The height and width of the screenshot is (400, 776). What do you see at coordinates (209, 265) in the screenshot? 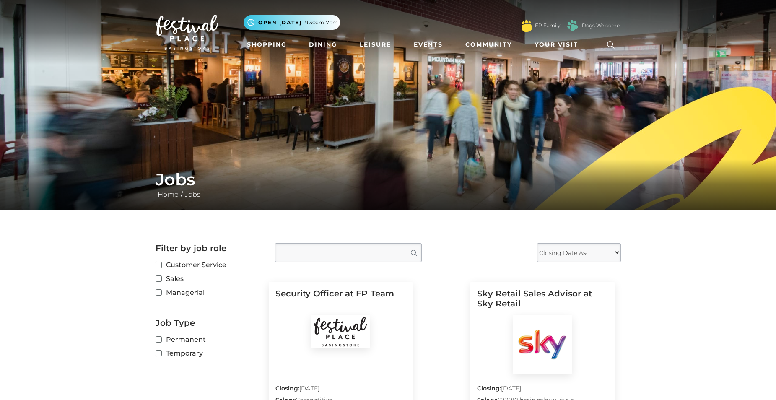
I see `label: Customer Service` at bounding box center [209, 265].